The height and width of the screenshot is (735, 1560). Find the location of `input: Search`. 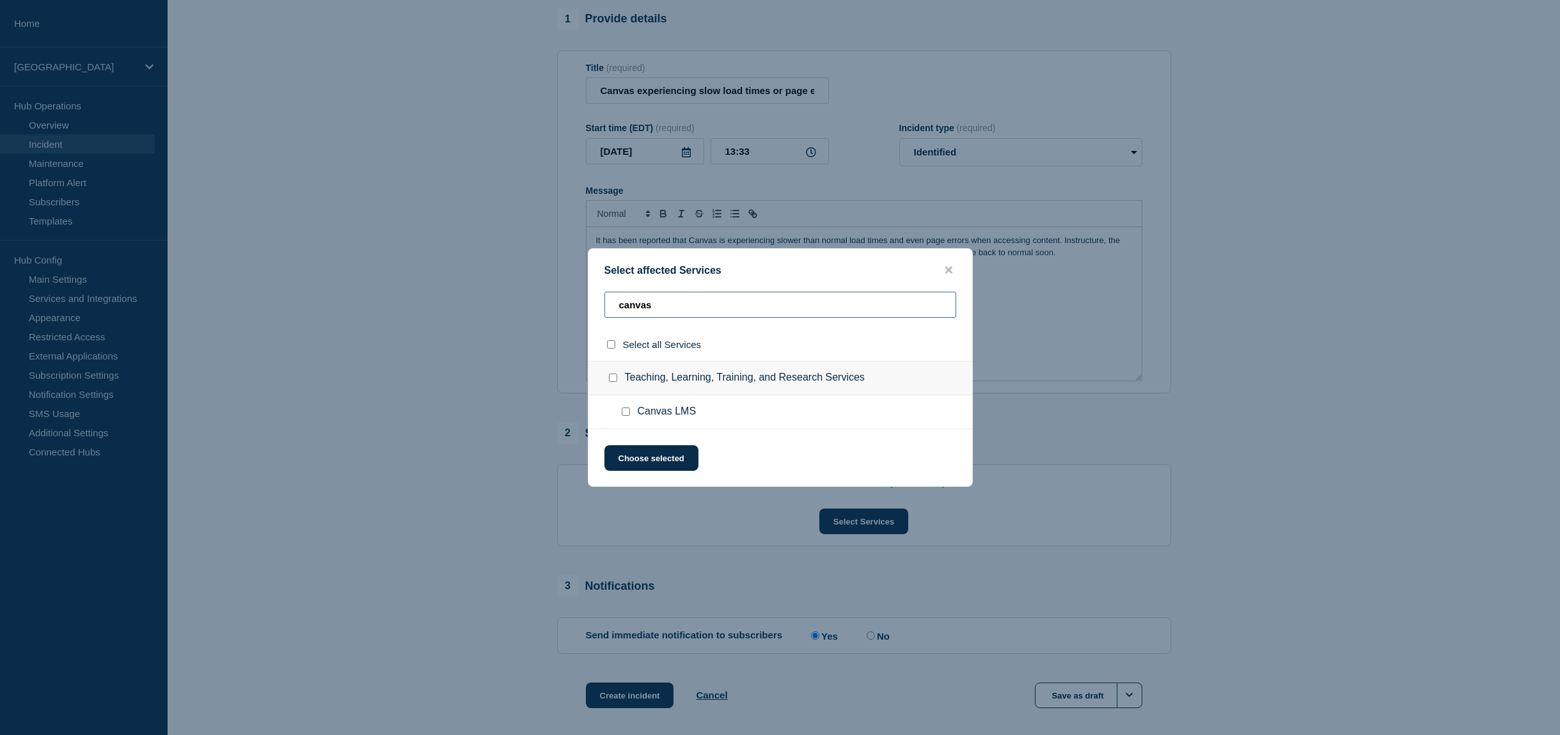

input: Search is located at coordinates (780, 305).